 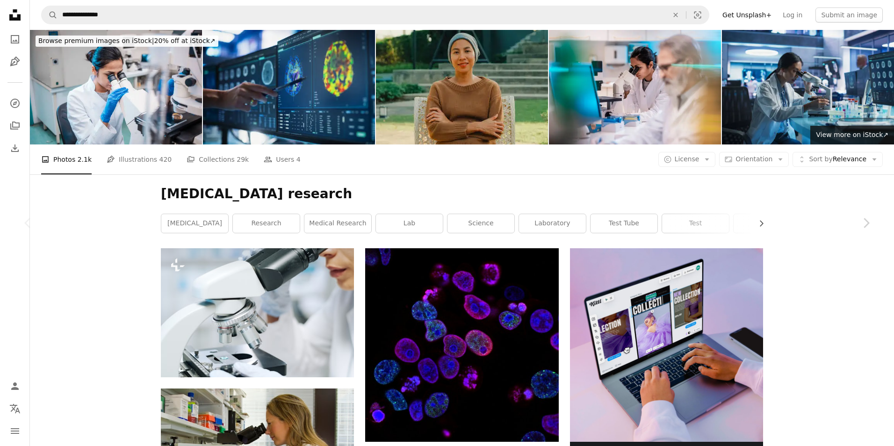 I want to click on img: Medicine Development Laboratory: Asian Female Scientist Using Microscope, Analyzes Petri Dish Sam..., so click(x=808, y=87).